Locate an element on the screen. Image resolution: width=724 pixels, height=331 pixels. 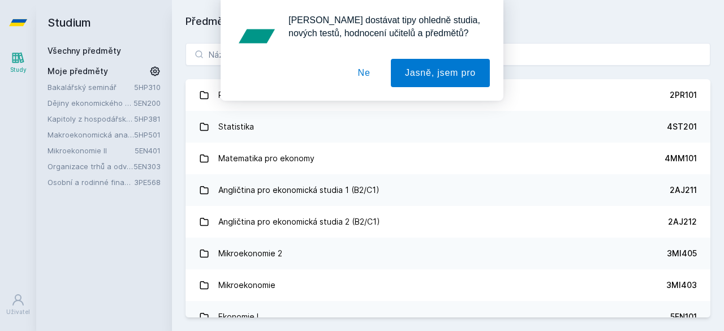
a: Osobní a rodinné finance is located at coordinates (91, 182).